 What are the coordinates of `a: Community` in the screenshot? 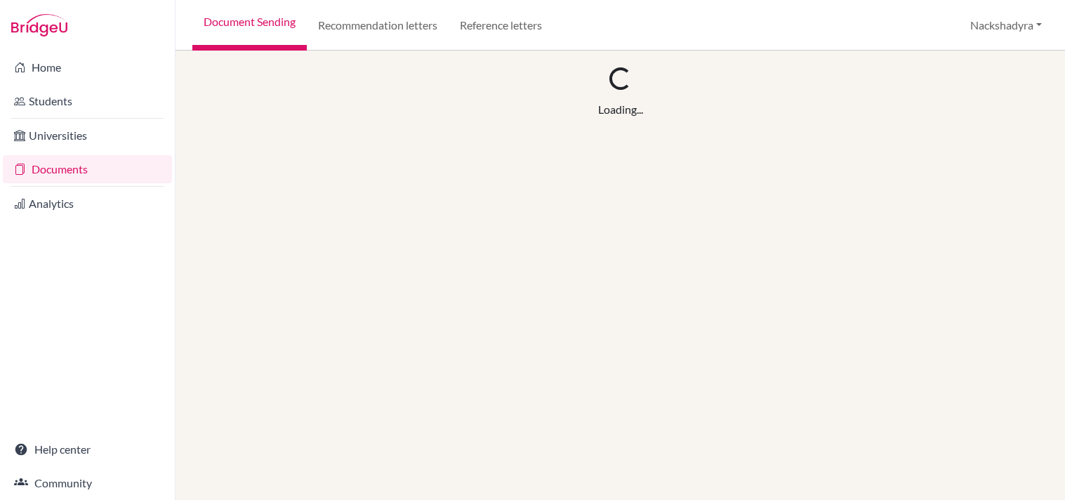 It's located at (87, 483).